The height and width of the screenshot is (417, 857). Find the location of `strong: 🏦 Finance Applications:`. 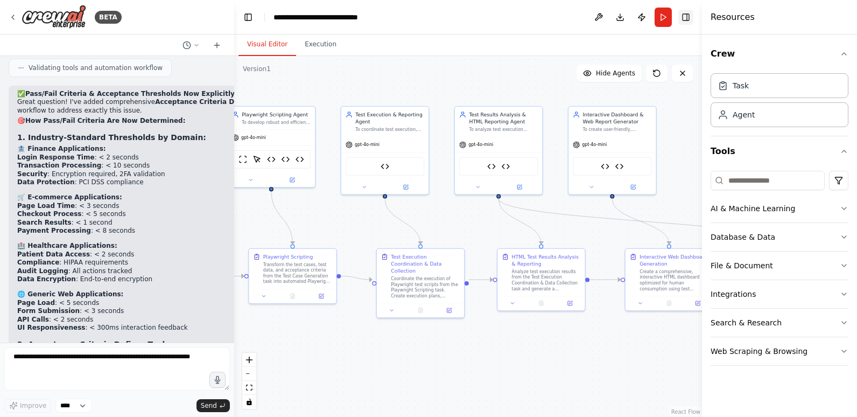

strong: 🏦 Finance Applications: is located at coordinates (61, 149).